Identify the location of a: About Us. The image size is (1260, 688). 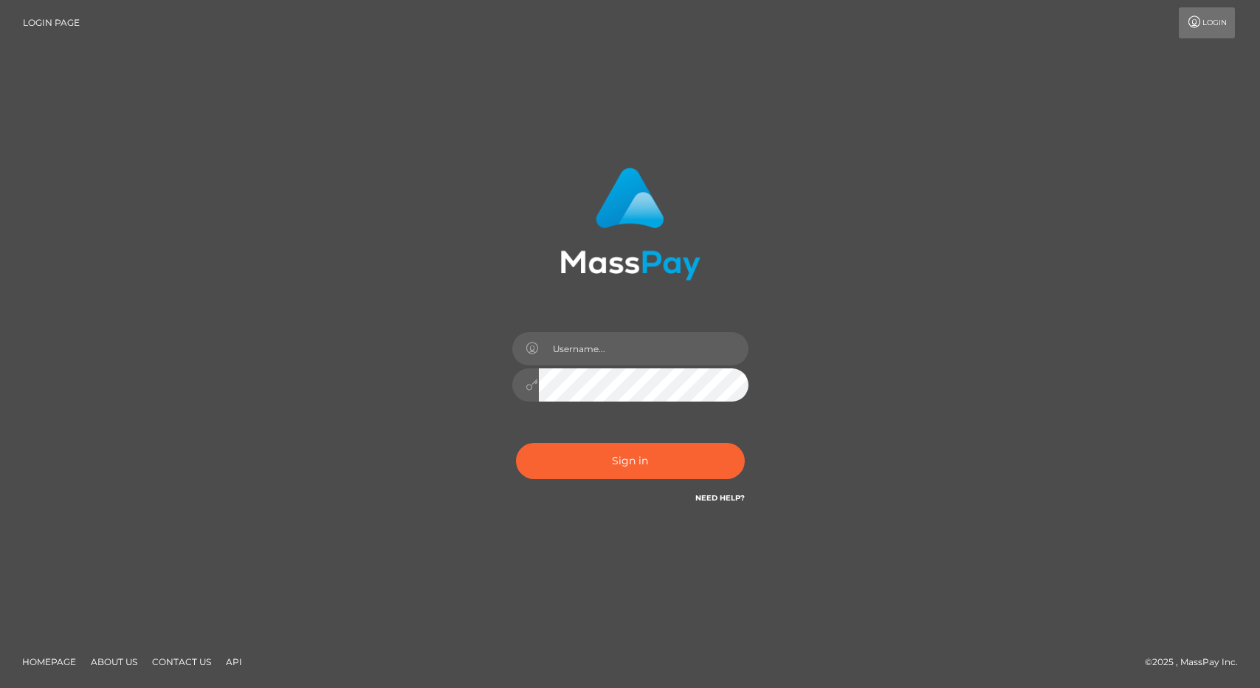
(114, 661).